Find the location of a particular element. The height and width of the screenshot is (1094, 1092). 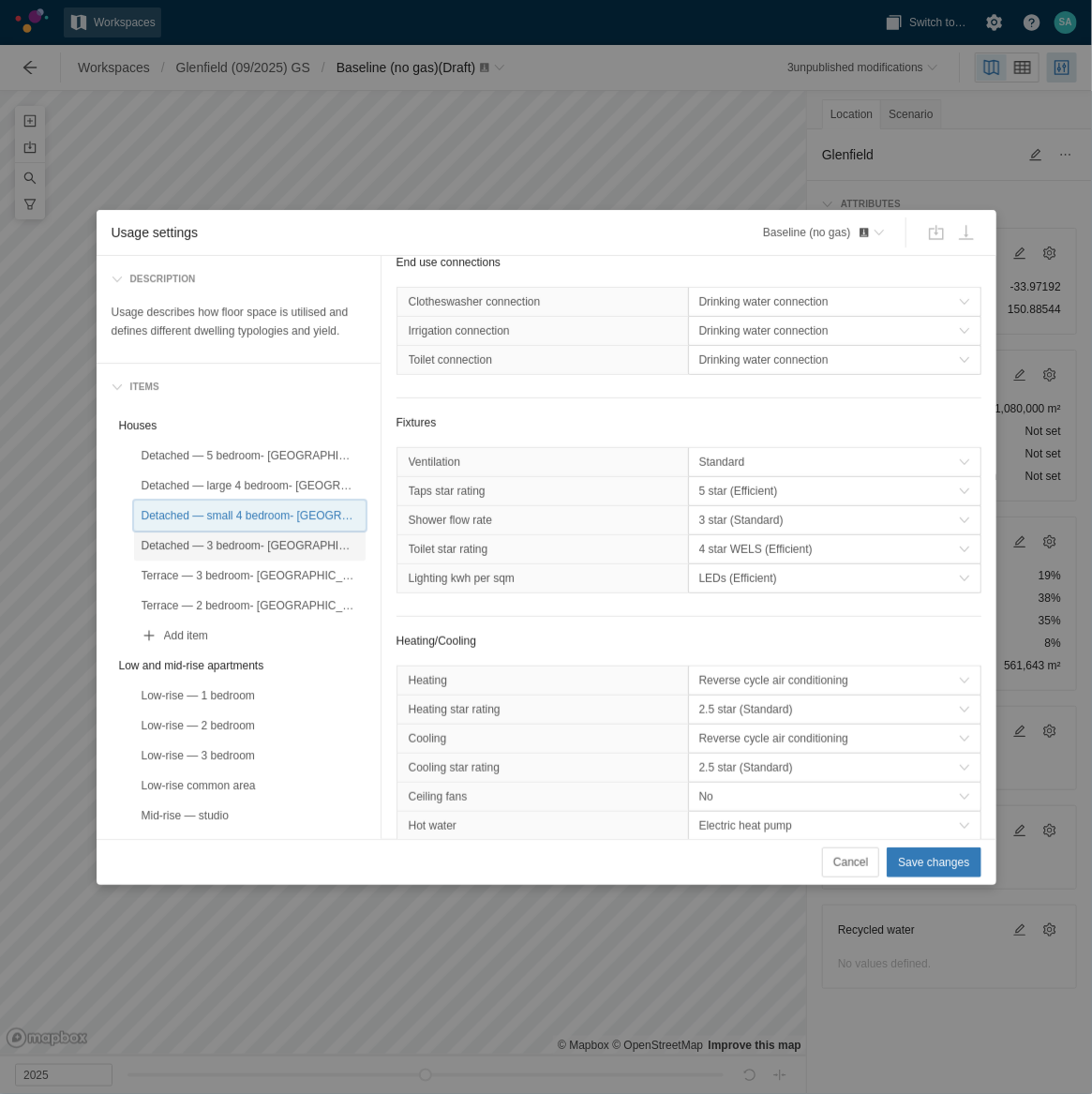

button: Baseline (no gas) is located at coordinates (822, 232).